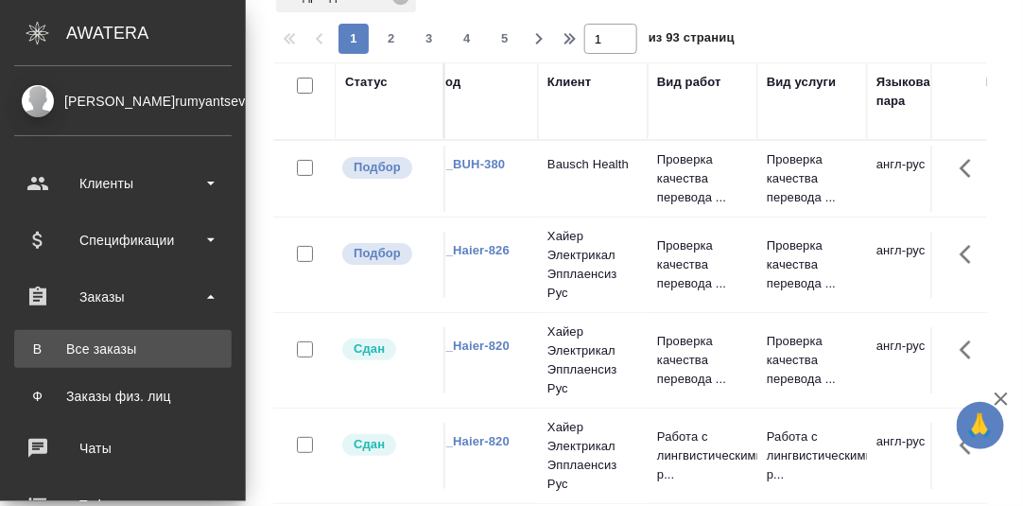 The width and height of the screenshot is (1023, 506). What do you see at coordinates (569, 82) in the screenshot?
I see `div: Клиент` at bounding box center [569, 82].